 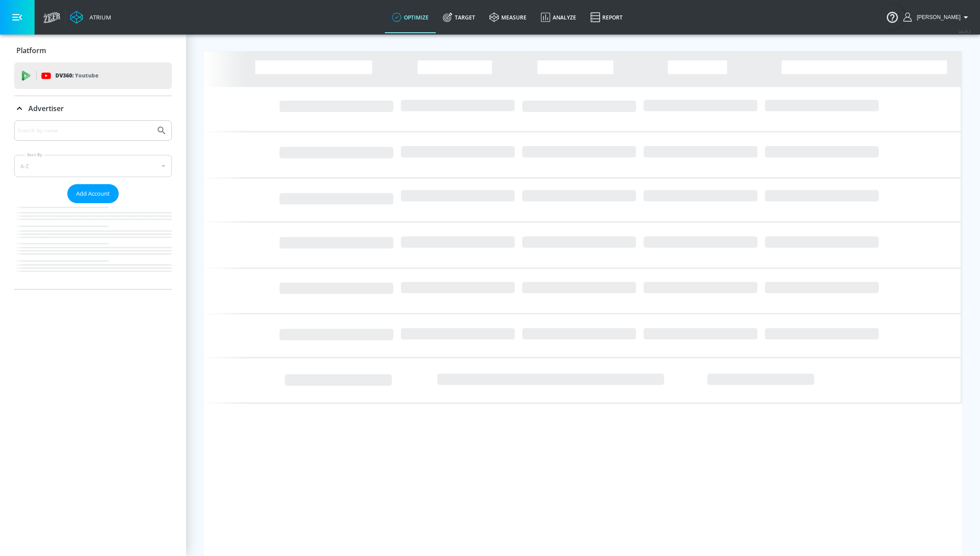 I want to click on div: Atrium, so click(x=98, y=17).